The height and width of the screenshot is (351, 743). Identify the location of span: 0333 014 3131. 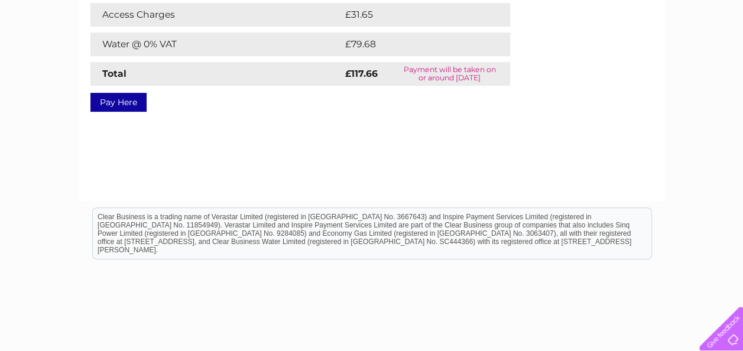
(561, 13).